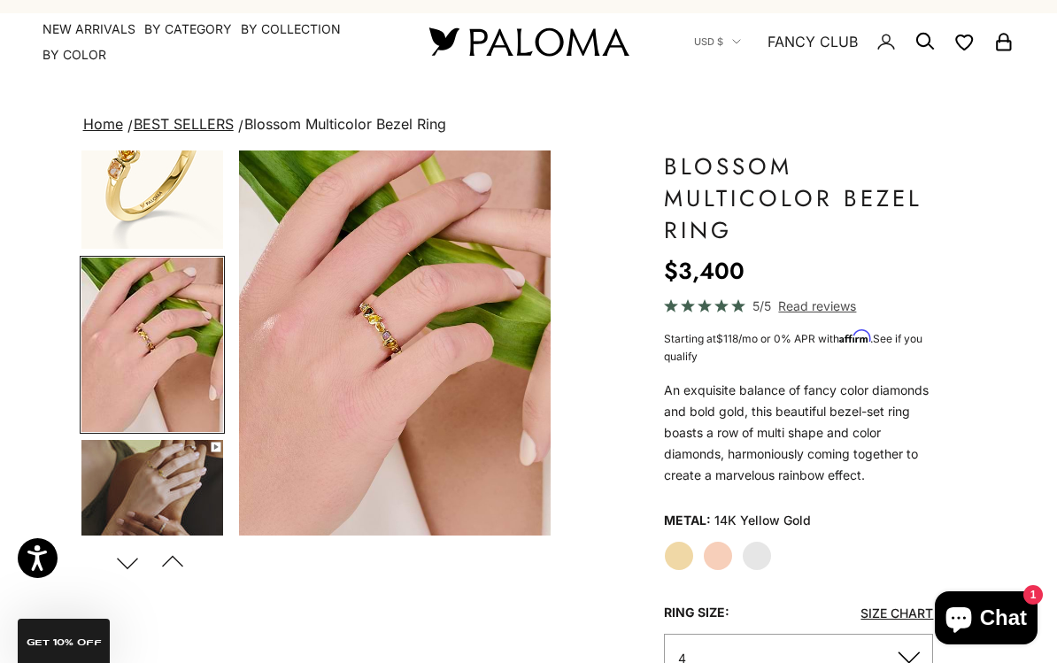 Image resolution: width=1057 pixels, height=663 pixels. Describe the element at coordinates (817, 306) in the screenshot. I see `span: Read reviews` at that location.